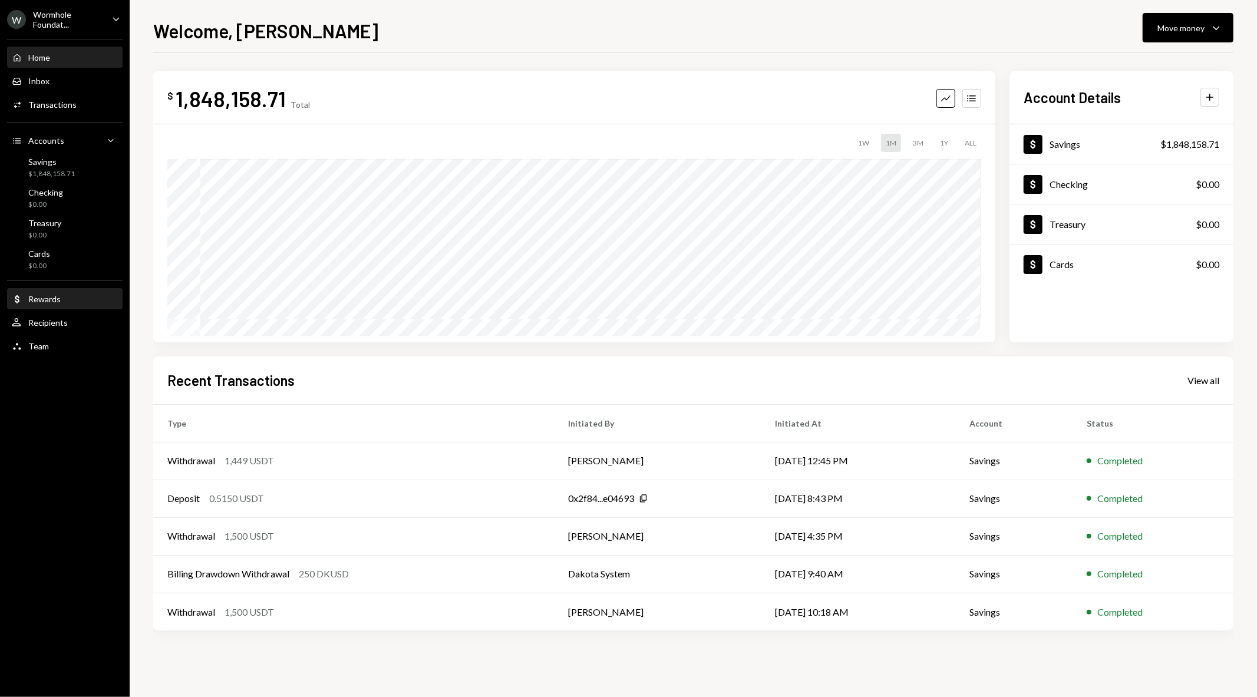  I want to click on a: Recipients, so click(65, 322).